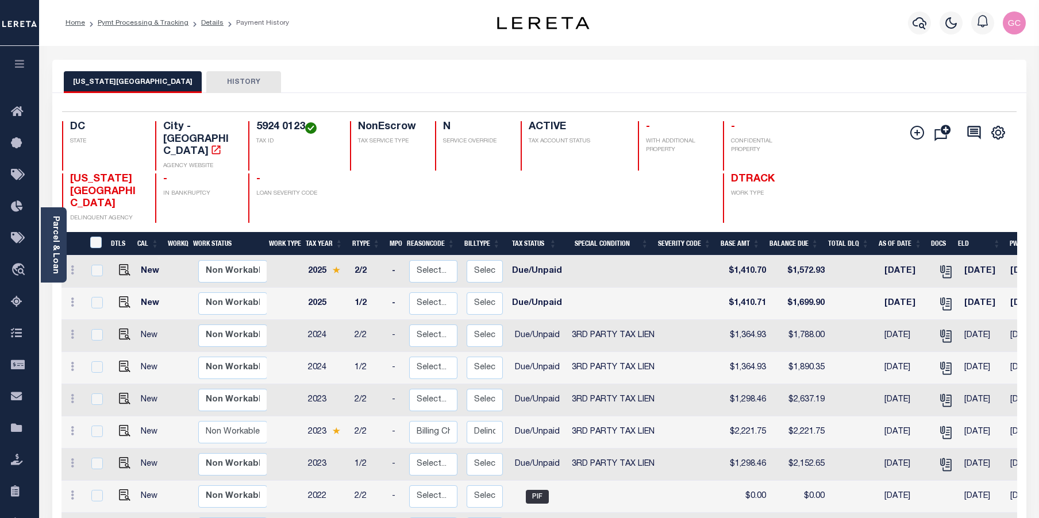 The image size is (1039, 518). What do you see at coordinates (543, 23) in the screenshot?
I see `img: logo-dark.svg` at bounding box center [543, 23].